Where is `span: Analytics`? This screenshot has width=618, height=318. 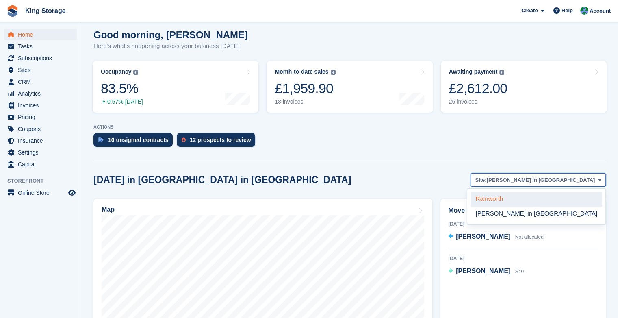
span: Analytics is located at coordinates (42, 93).